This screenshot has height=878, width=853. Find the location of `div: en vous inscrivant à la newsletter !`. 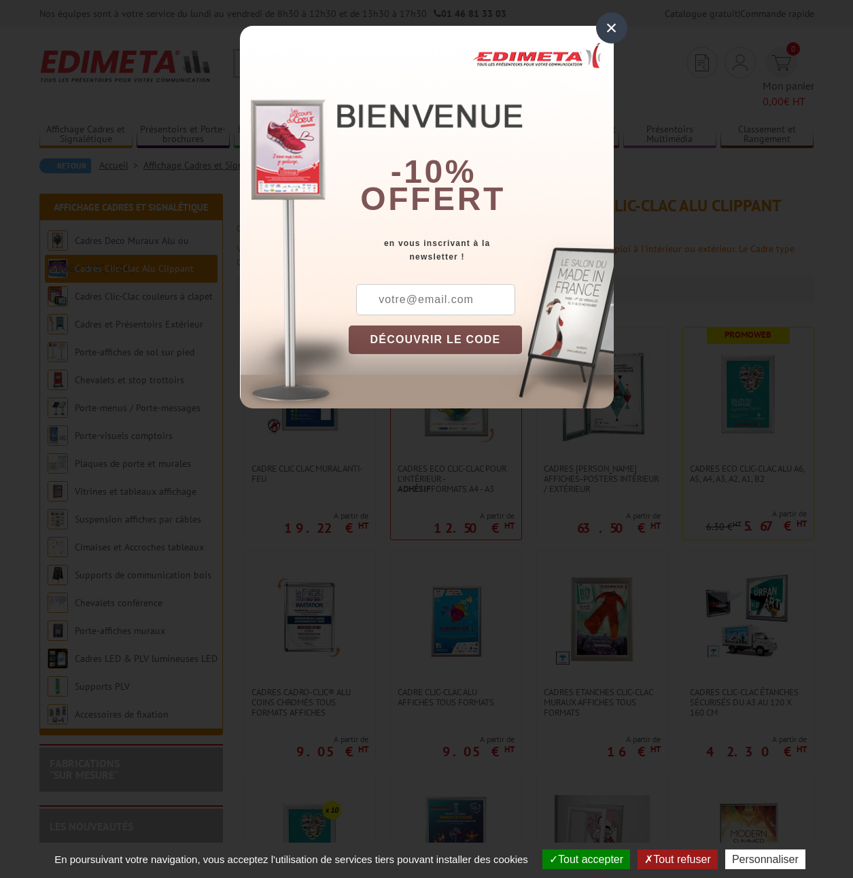

div: en vous inscrivant à la newsletter ! is located at coordinates (481, 250).